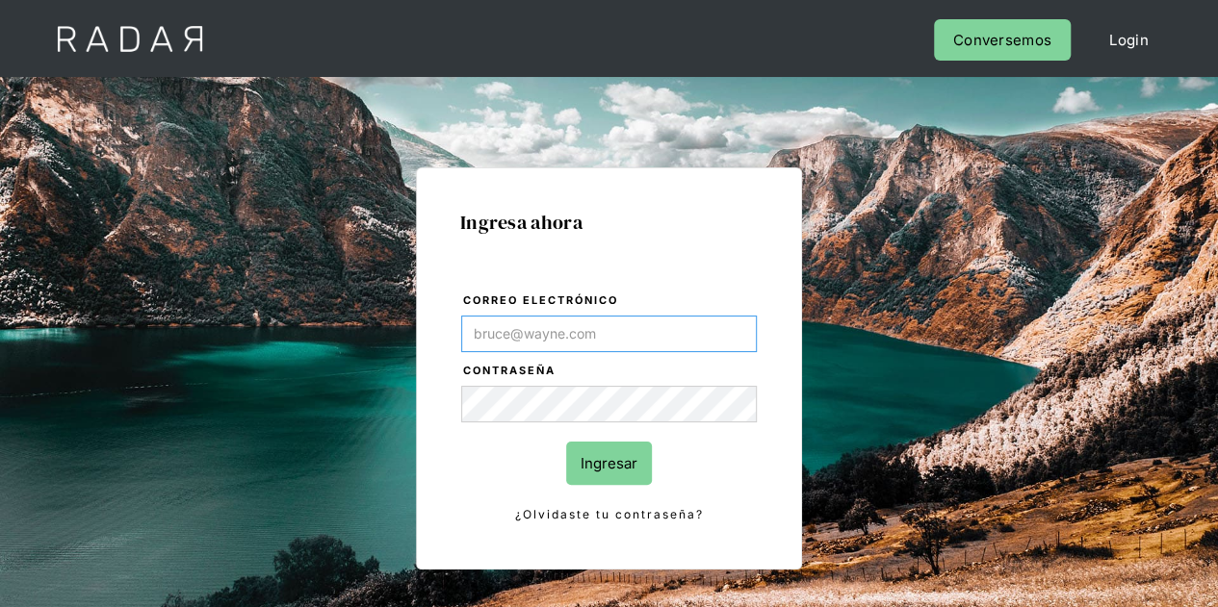 This screenshot has width=1218, height=607. What do you see at coordinates (608, 515) in the screenshot?
I see `a: ¿Olvidaste tu contraseña?` at bounding box center [608, 515].